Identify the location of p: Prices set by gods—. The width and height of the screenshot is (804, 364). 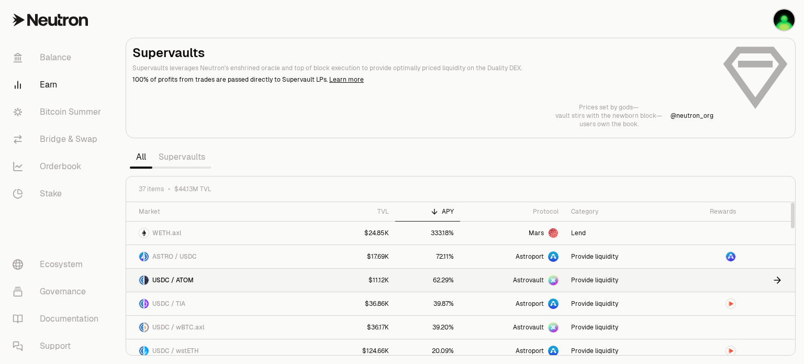
(609, 107).